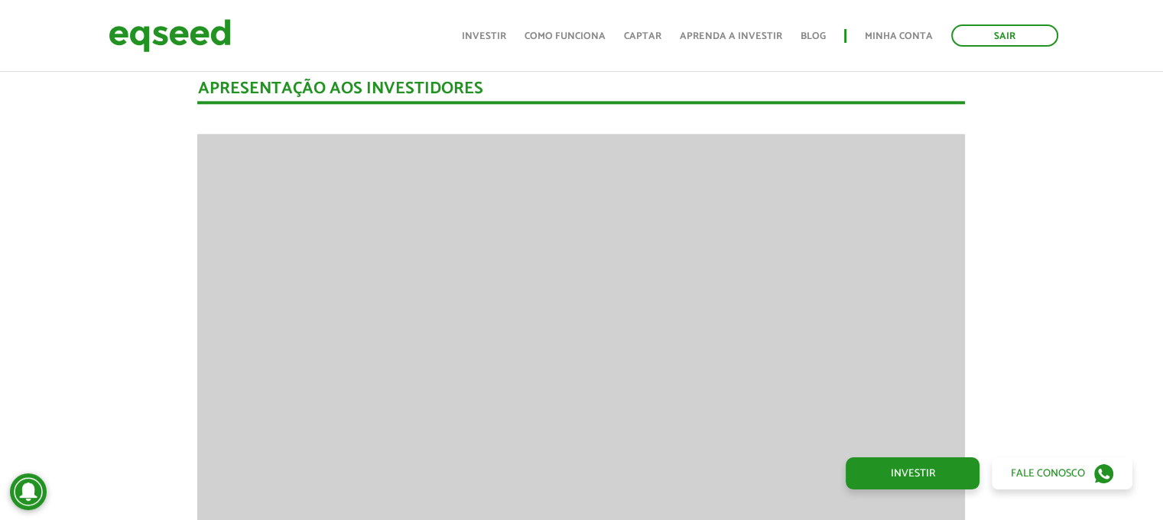  I want to click on div: Apresentação aos investidores, so click(581, 92).